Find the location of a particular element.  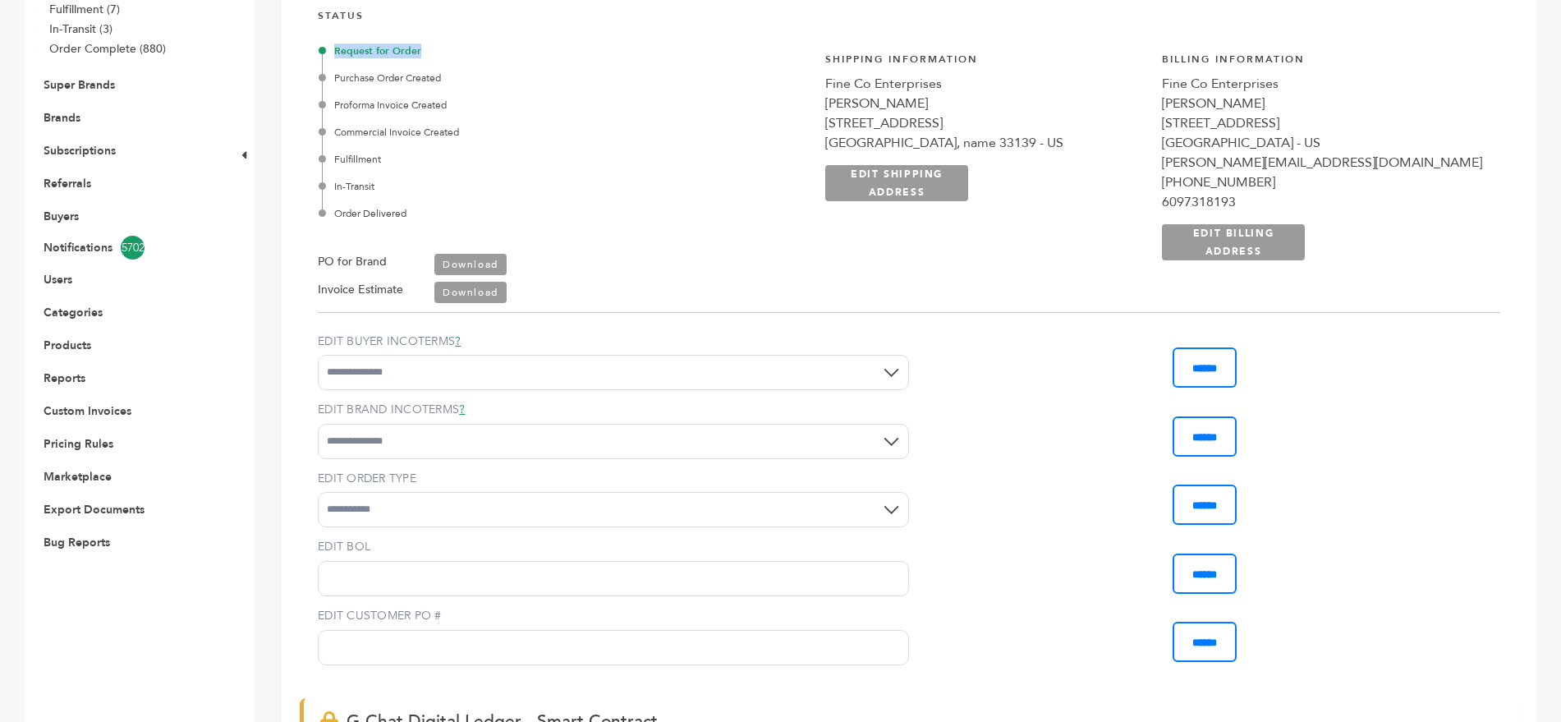

a: Reports is located at coordinates (64, 378).